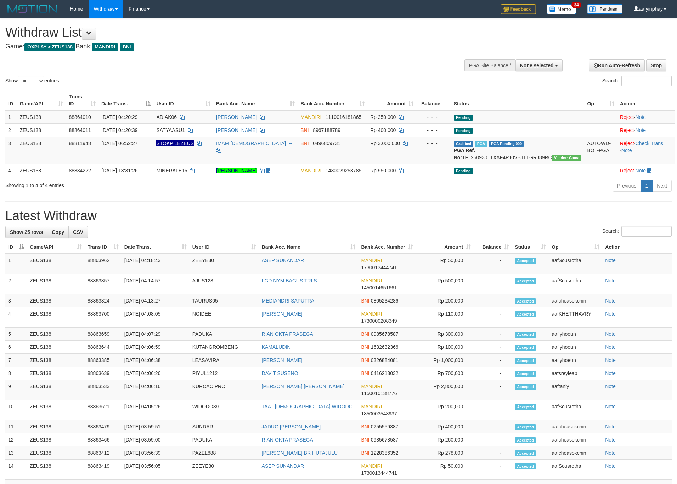 The image size is (677, 484). I want to click on td: 88863533, so click(103, 390).